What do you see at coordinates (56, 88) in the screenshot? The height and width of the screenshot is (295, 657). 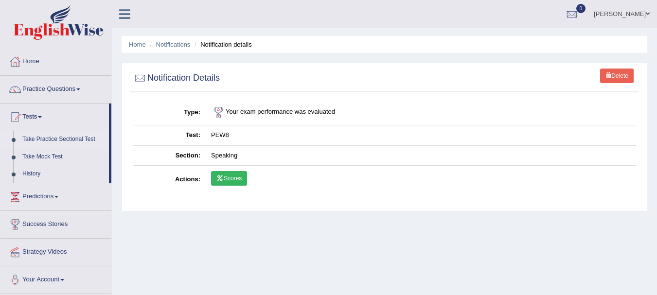 I see `a: Practice Questions` at bounding box center [56, 88].